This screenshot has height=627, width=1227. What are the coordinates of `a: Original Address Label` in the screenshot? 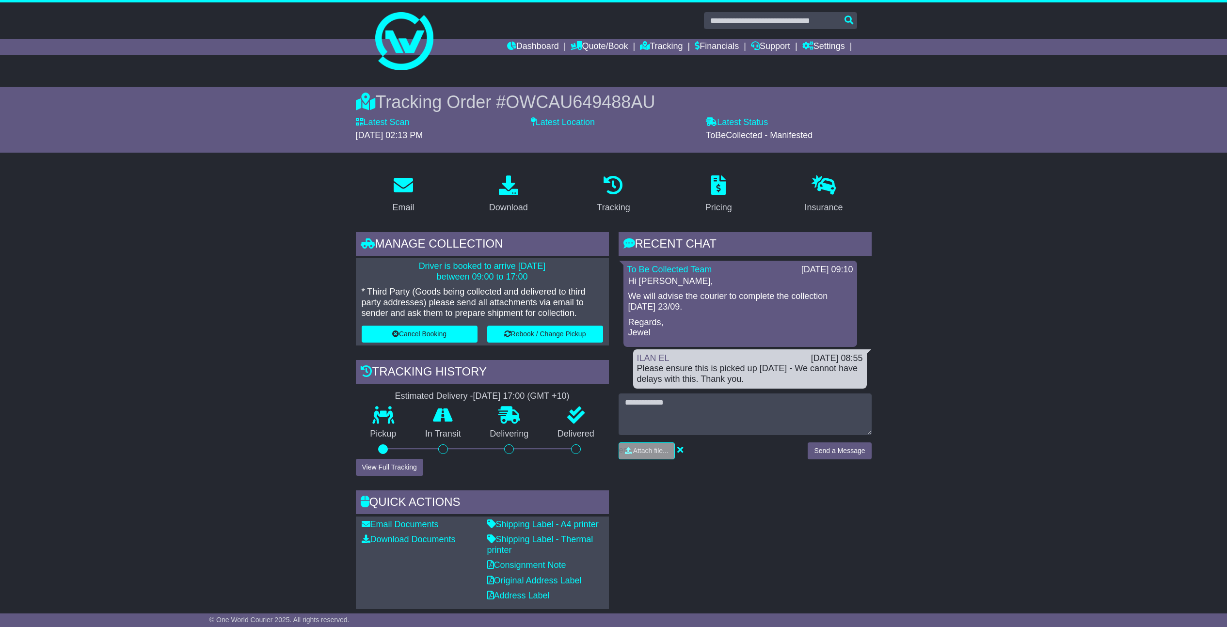 It's located at (534, 581).